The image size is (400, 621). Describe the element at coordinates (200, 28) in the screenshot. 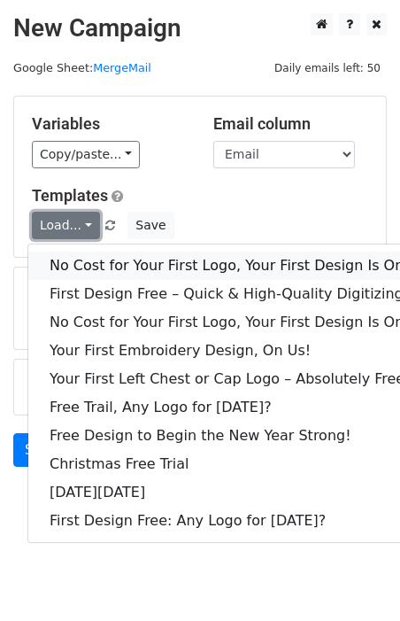

I see `h2: New Campaign` at that location.